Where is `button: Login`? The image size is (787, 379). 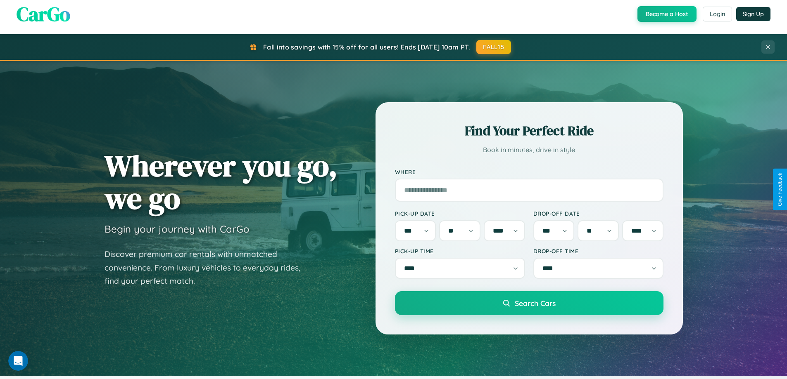
button: Login is located at coordinates (717, 14).